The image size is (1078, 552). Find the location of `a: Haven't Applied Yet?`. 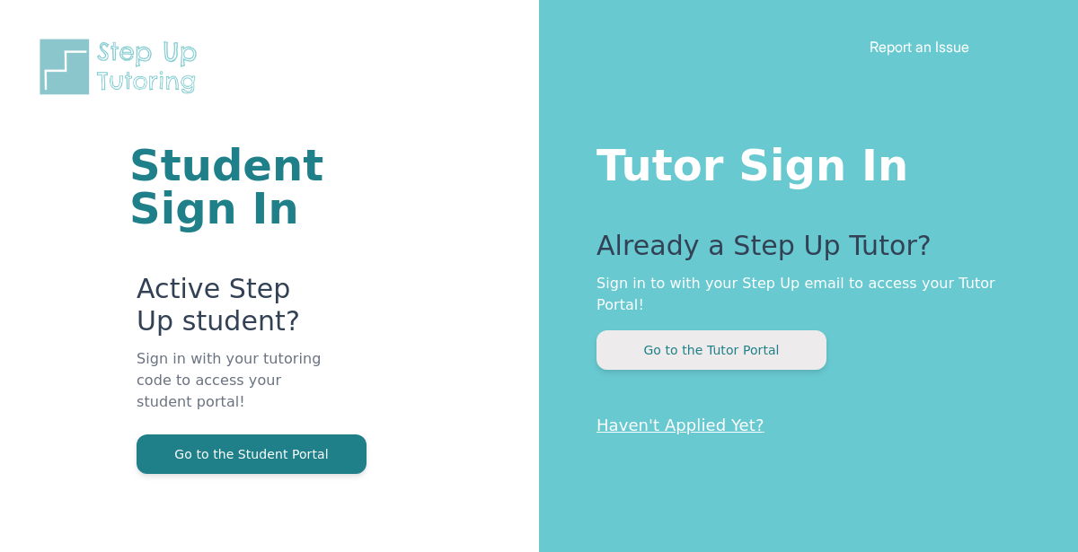

a: Haven't Applied Yet? is located at coordinates (680, 425).